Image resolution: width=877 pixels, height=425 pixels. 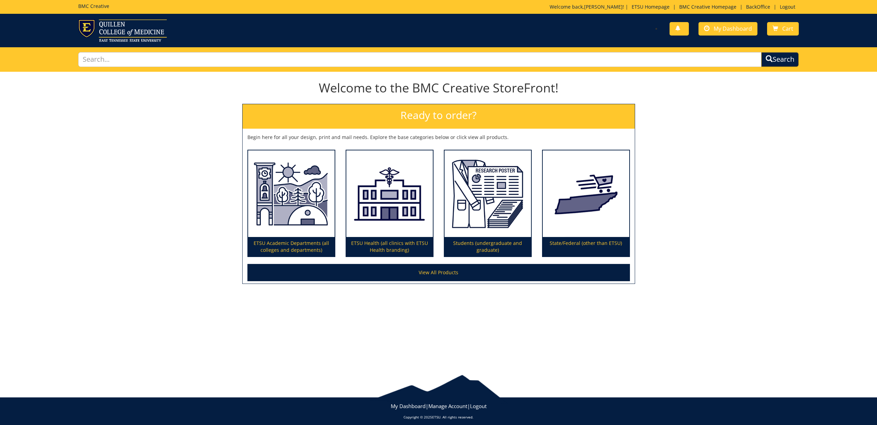 What do you see at coordinates (390, 203) in the screenshot?
I see `a: ETSU Health (all clinics with ETSU Health branding)` at bounding box center [390, 203].